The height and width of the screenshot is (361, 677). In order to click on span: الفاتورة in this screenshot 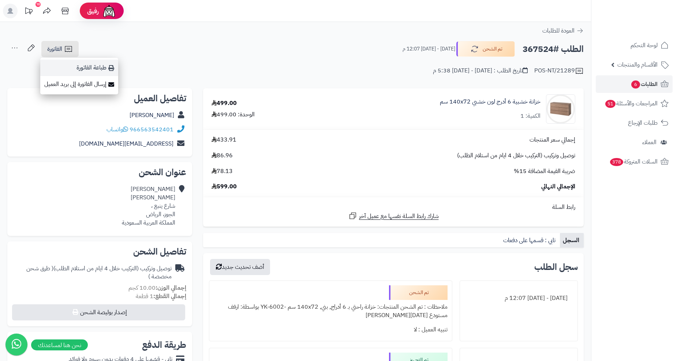, I will do `click(55, 49)`.